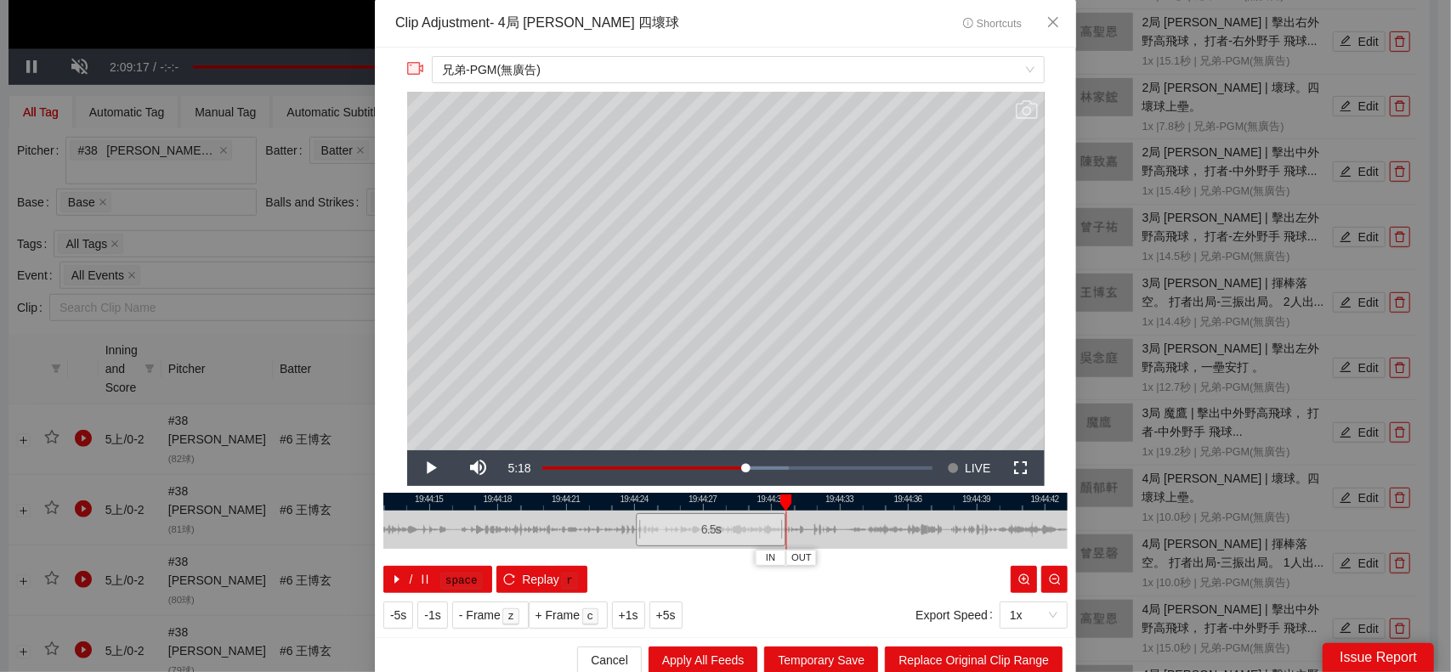 This screenshot has width=1451, height=672. Describe the element at coordinates (542, 580) in the screenshot. I see `button: reloadReplayr` at that location.